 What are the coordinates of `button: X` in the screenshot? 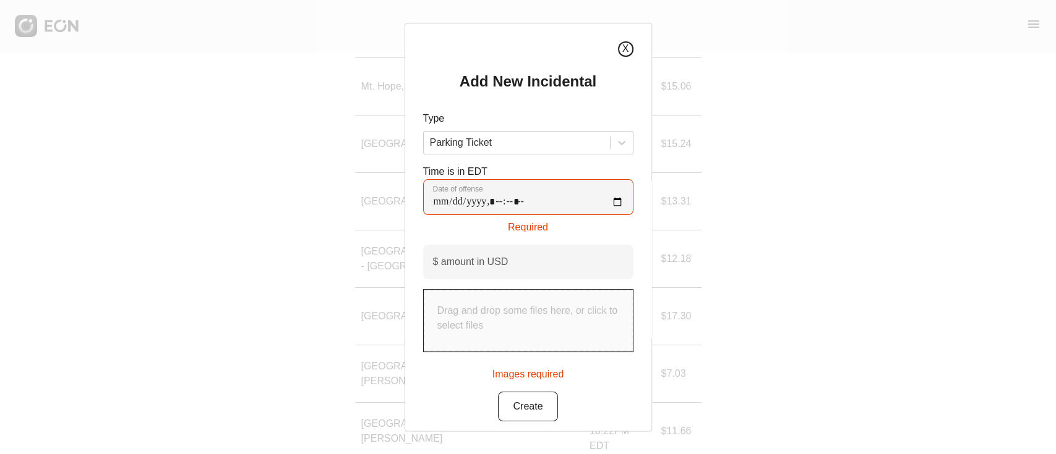 It's located at (625, 49).